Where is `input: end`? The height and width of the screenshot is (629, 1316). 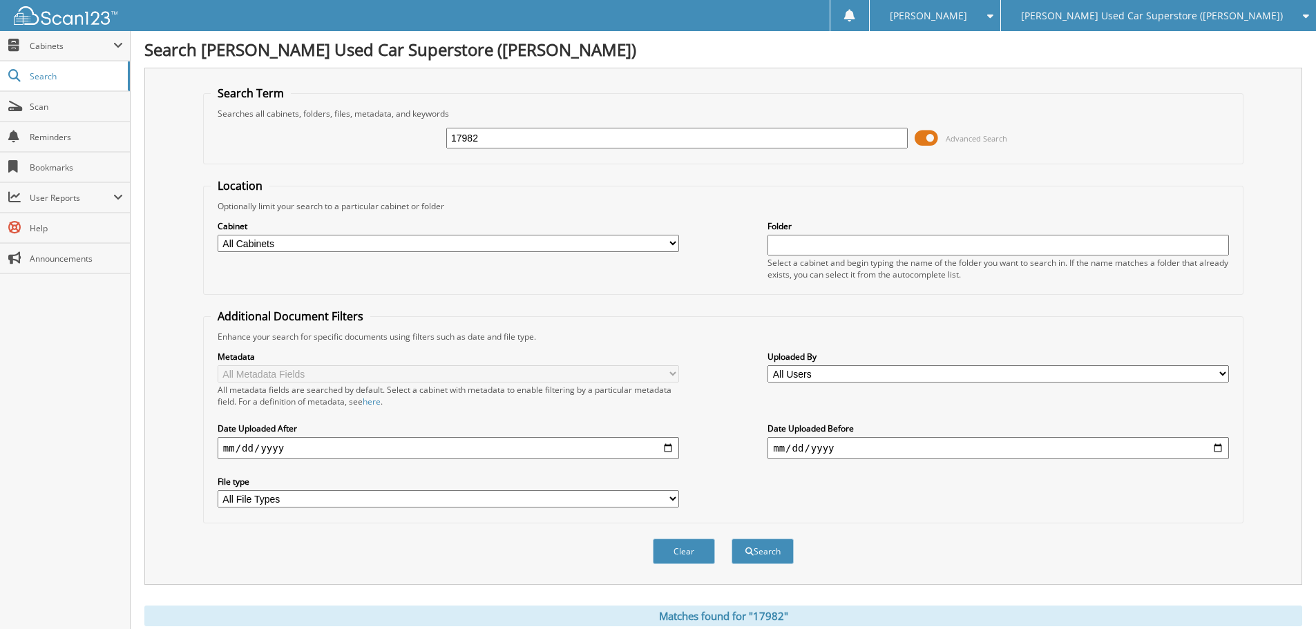
input: end is located at coordinates (998, 448).